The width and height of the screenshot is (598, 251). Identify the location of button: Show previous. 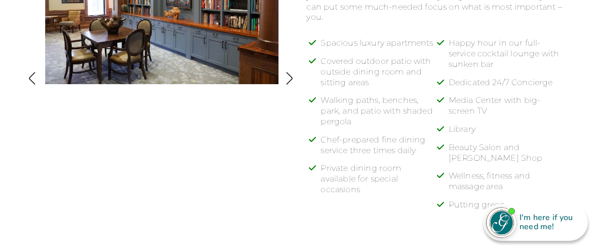
(32, 79).